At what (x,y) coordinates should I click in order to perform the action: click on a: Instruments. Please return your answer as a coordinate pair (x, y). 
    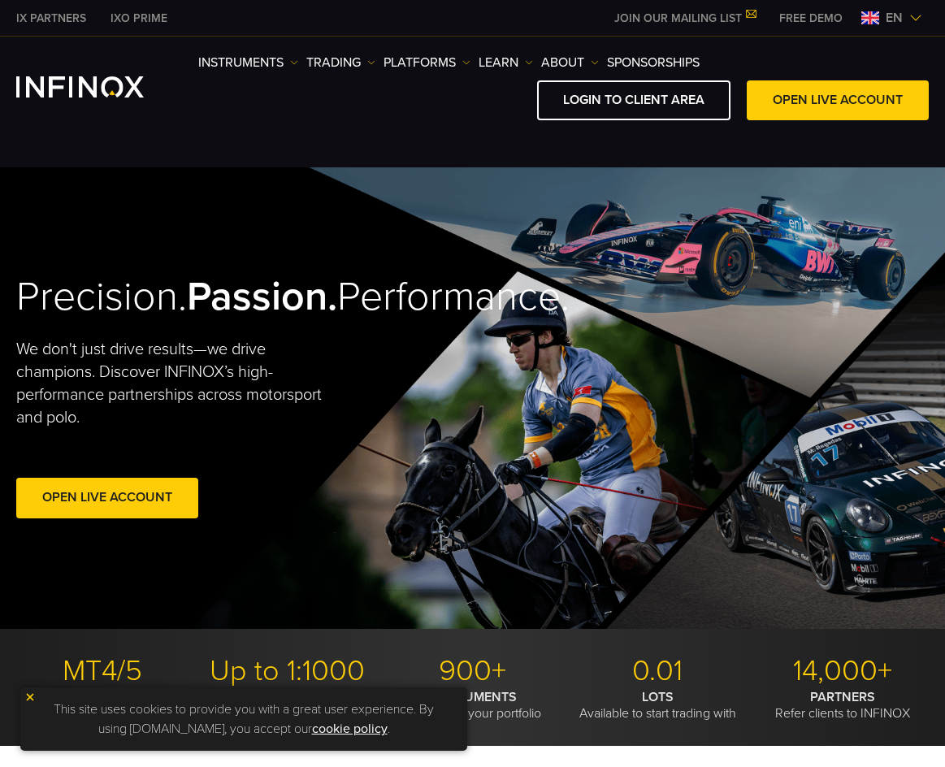
    Looking at the image, I should click on (248, 63).